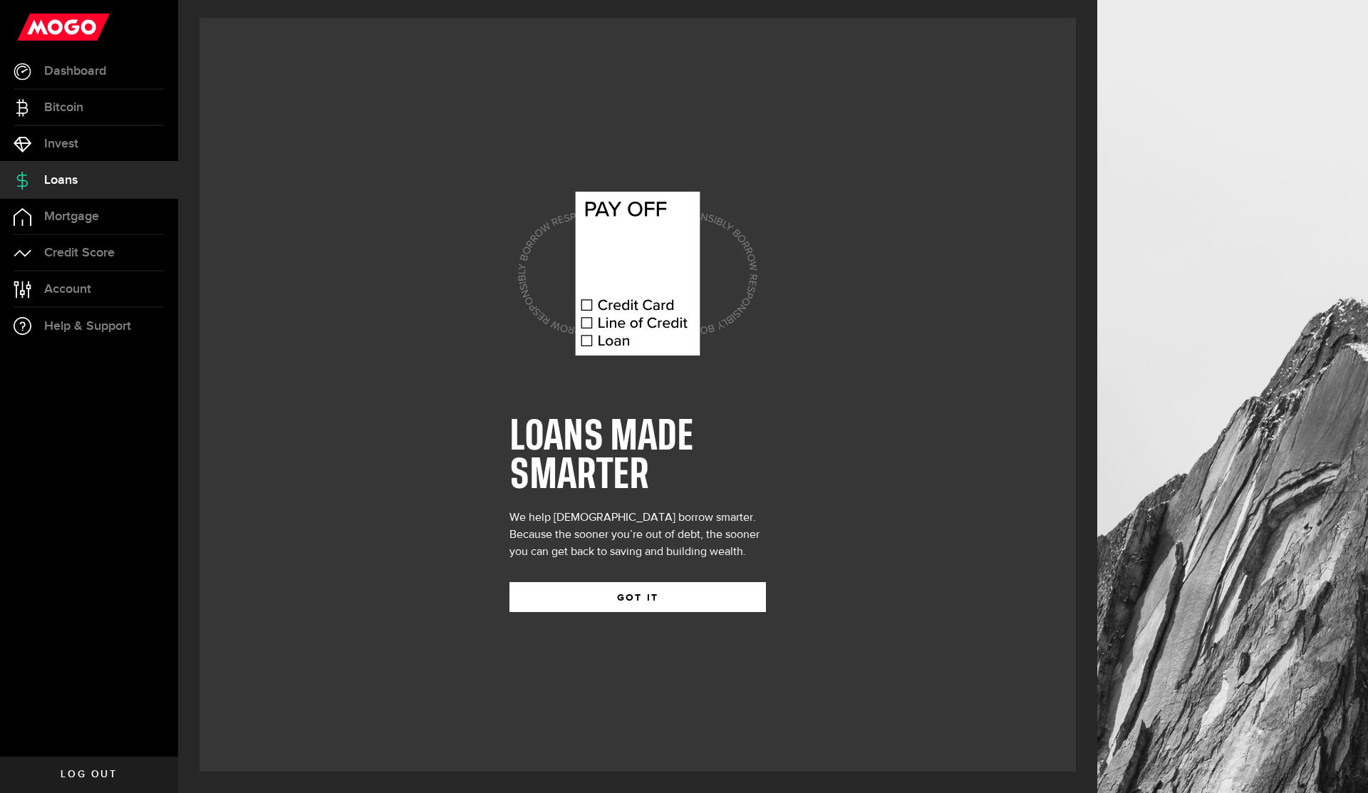 This screenshot has width=1368, height=793. I want to click on span: Dashboard, so click(75, 71).